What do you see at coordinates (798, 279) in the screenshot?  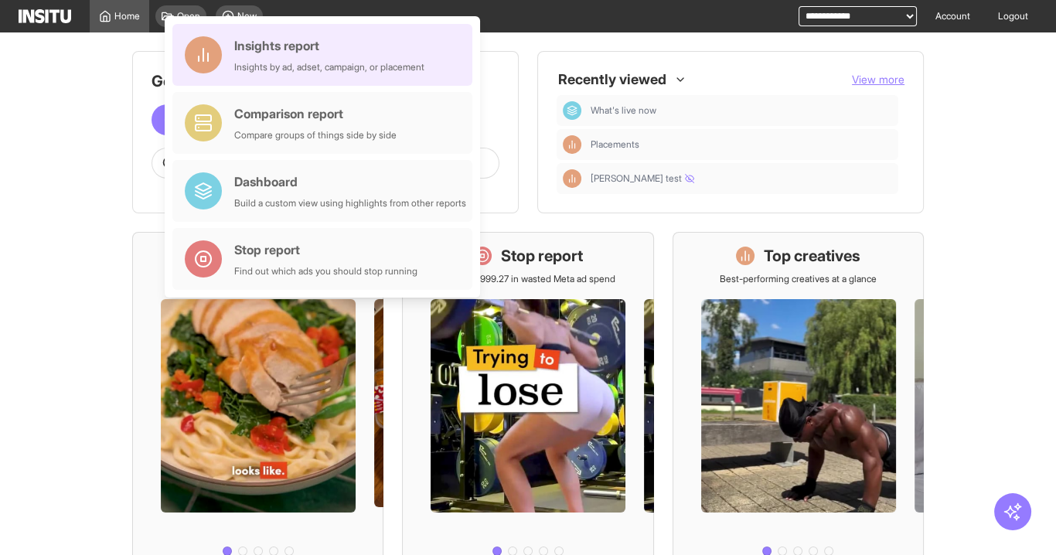 I see `p: Best-performing creatives at a glance` at bounding box center [798, 279].